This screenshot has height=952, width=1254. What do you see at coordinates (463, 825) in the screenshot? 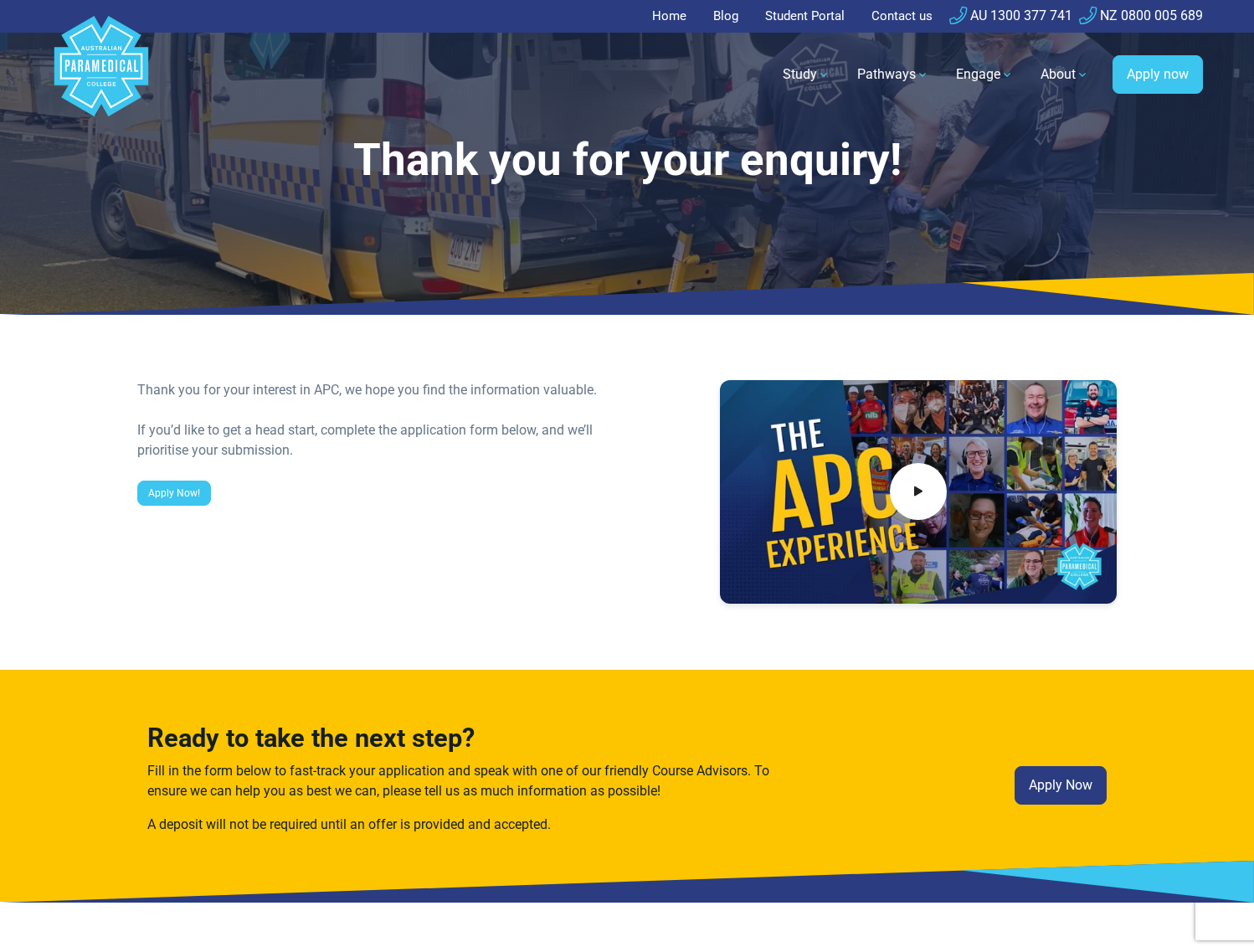
I see `p: A deposit will not be required until an offer is provided and accepted.` at bounding box center [463, 825].